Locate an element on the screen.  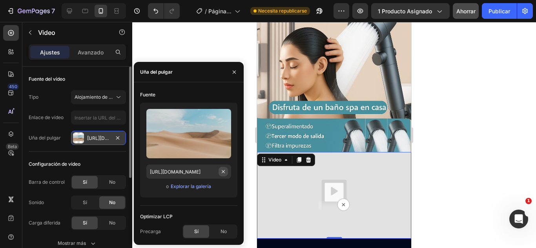
input: Insertar la URL del vídeo aquí is located at coordinates (98, 118).